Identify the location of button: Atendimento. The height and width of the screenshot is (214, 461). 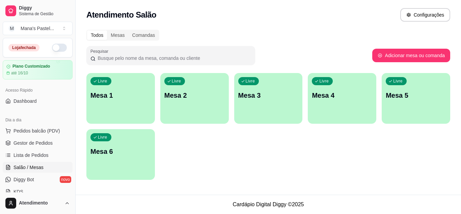
(37, 203).